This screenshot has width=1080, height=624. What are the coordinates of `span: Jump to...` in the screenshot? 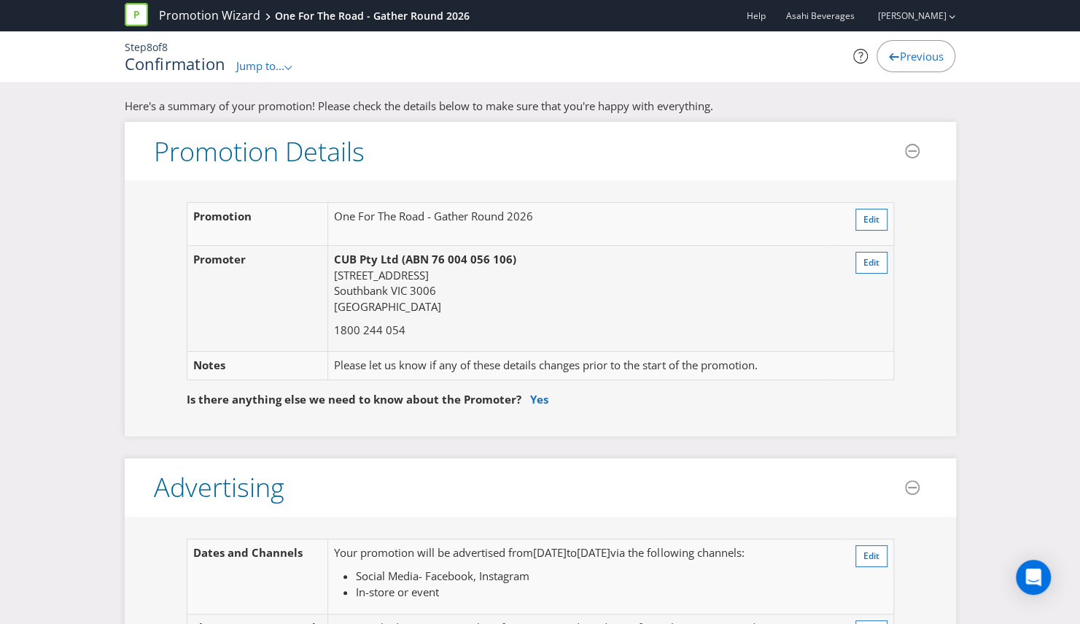 It's located at (260, 66).